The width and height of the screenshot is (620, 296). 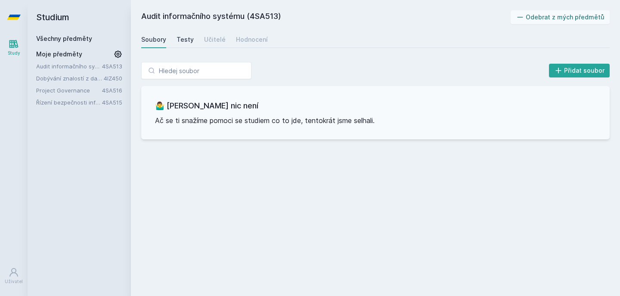 What do you see at coordinates (14, 282) in the screenshot?
I see `div: Uživatel` at bounding box center [14, 282].